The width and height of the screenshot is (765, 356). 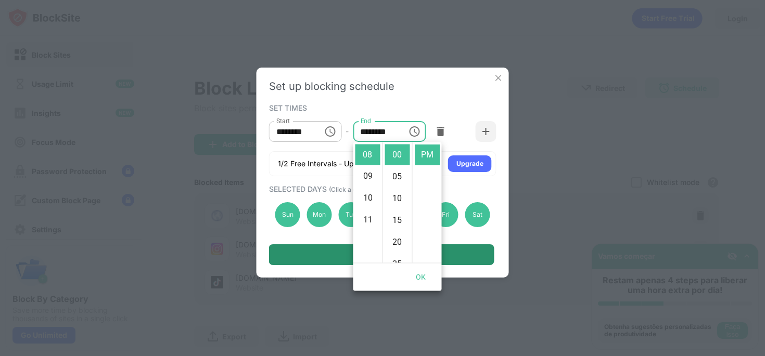 What do you see at coordinates (367, 189) in the screenshot?
I see `span: (Click a day to deactivate)` at bounding box center [367, 189].